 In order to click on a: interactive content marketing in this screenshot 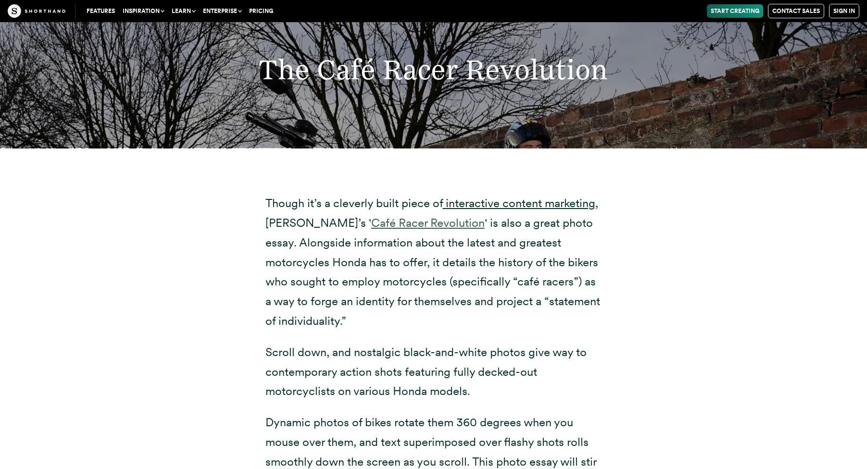, I will do `click(520, 203)`.